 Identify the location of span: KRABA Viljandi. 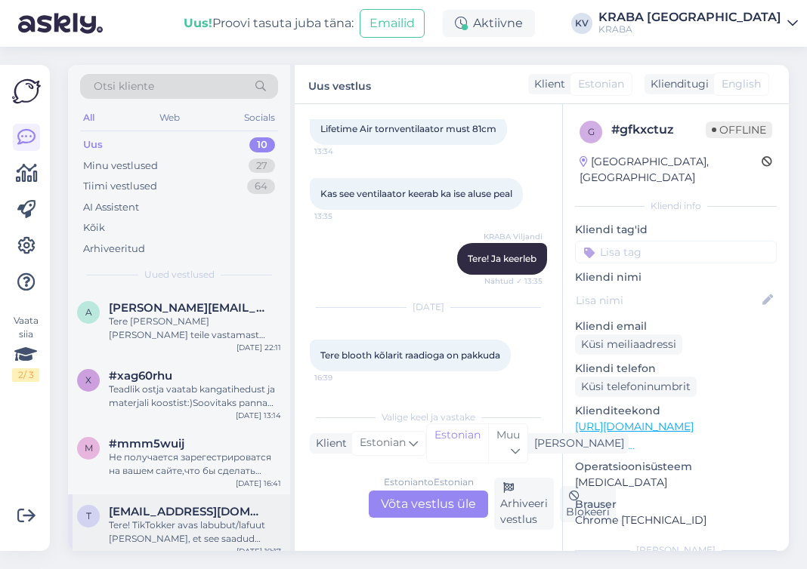
(513, 236).